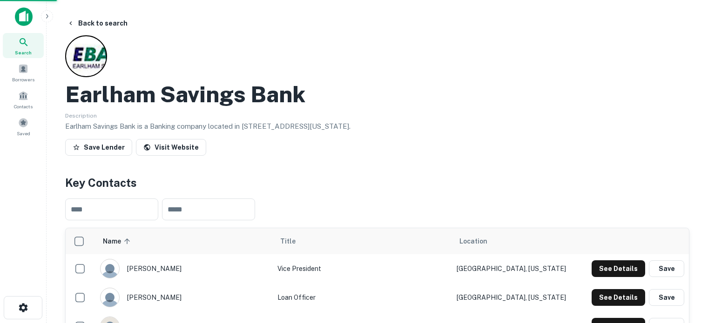  I want to click on h4: Key Contacts, so click(377, 183).